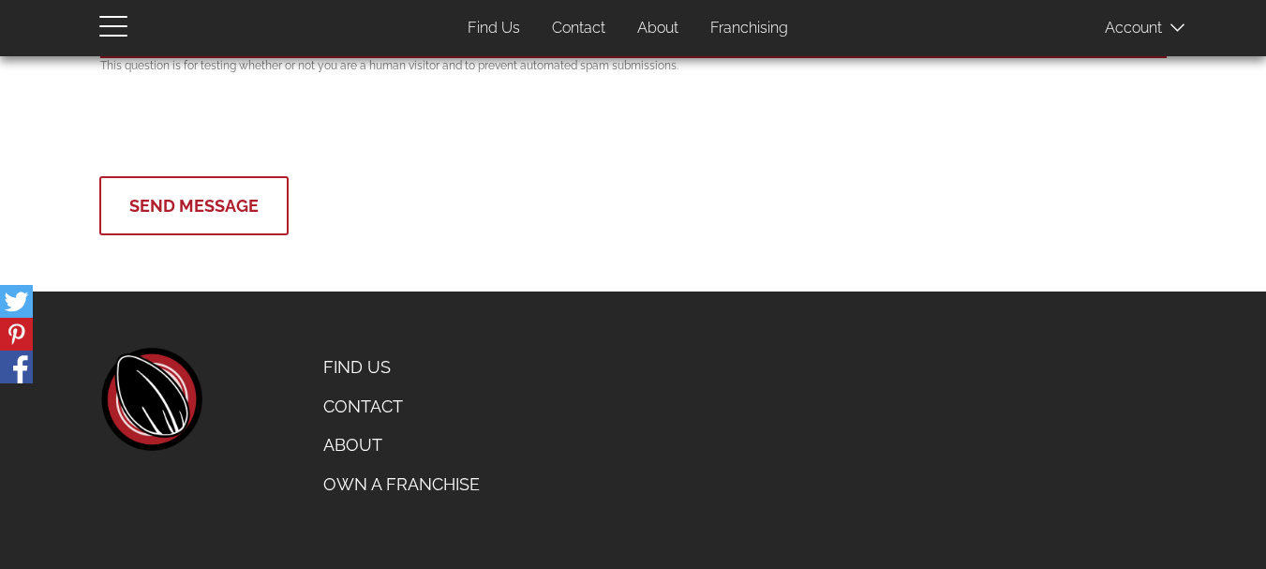 The width and height of the screenshot is (1266, 569). Describe the element at coordinates (634, 66) in the screenshot. I see `p: This question is for testing whether or not you are a human visitor and to prevent automated spam...` at that location.